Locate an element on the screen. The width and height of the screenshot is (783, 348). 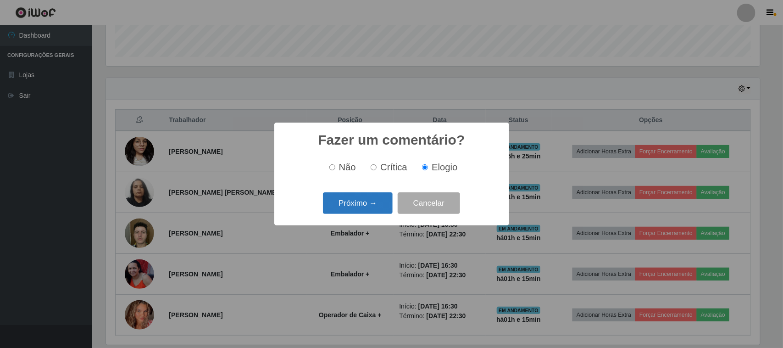
span: Não is located at coordinates (347, 167).